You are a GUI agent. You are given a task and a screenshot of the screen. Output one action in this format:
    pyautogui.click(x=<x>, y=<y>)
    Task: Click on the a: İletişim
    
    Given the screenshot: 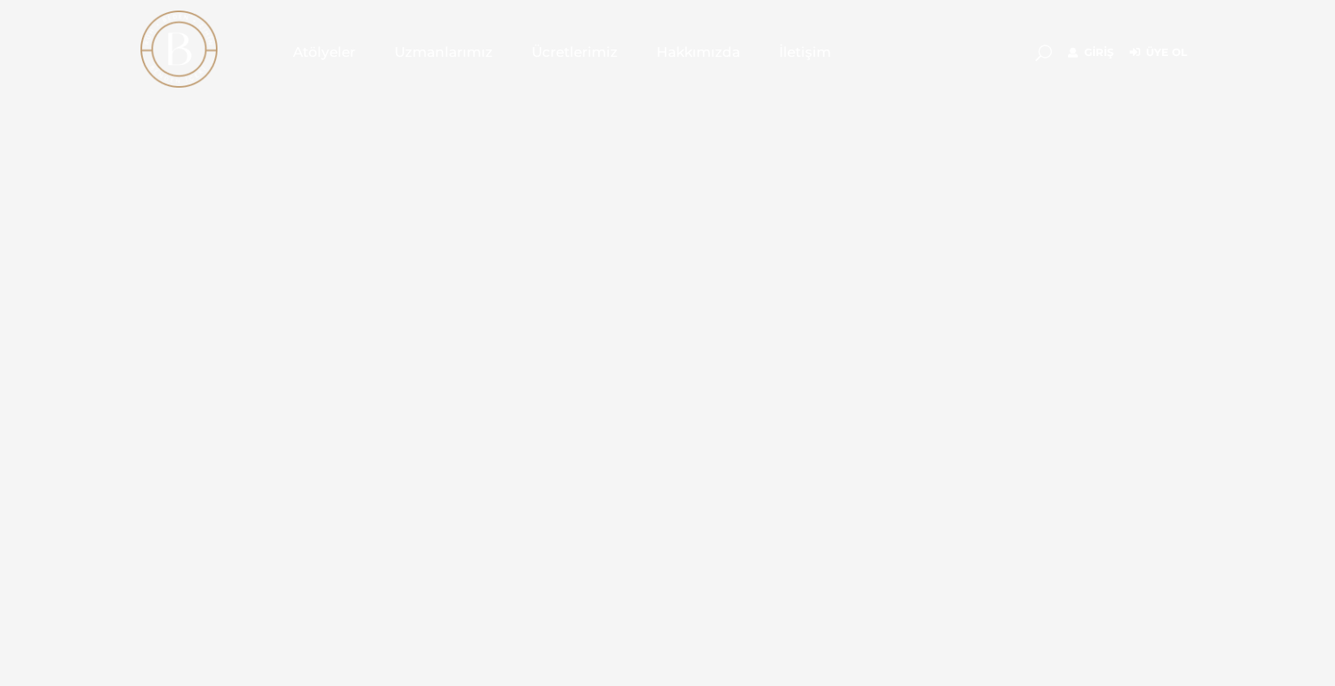 What is the action you would take?
    pyautogui.click(x=805, y=52)
    